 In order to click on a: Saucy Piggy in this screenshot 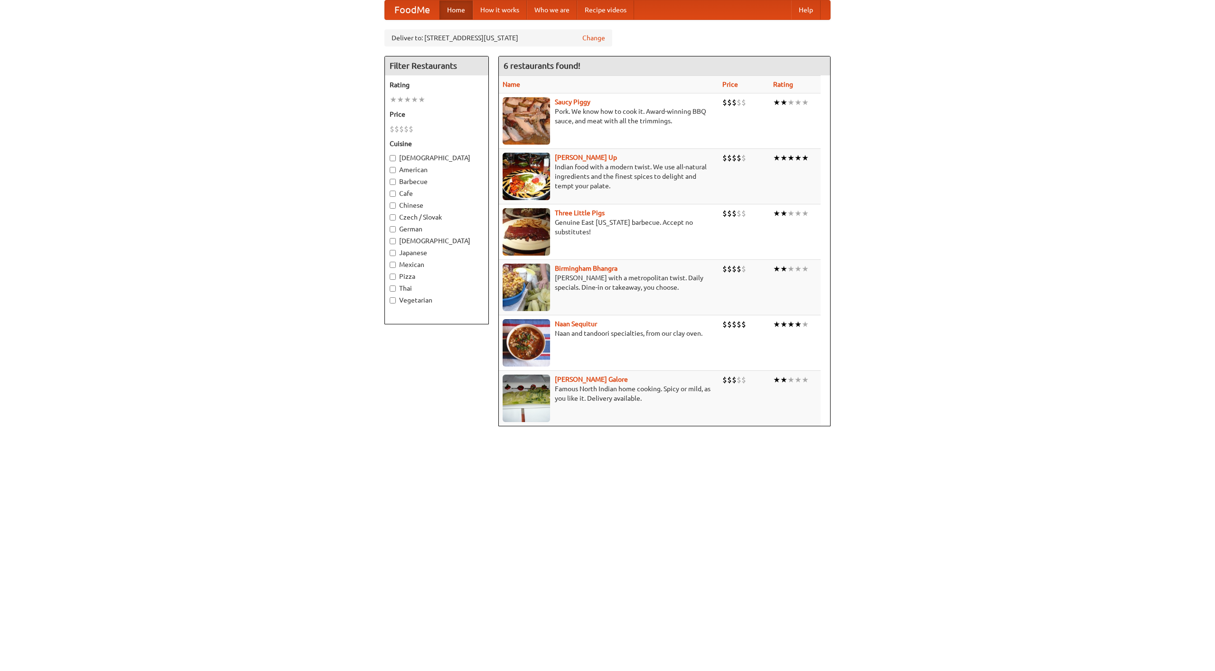, I will do `click(572, 102)`.